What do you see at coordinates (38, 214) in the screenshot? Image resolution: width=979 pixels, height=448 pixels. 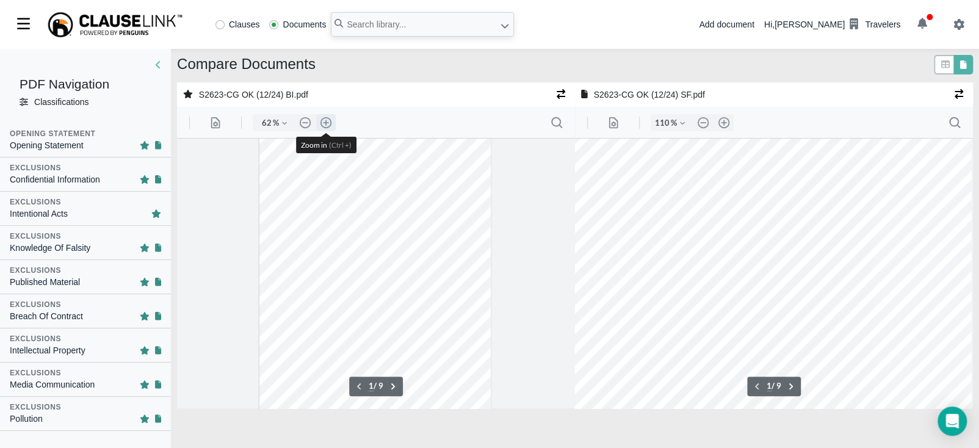 I see `div: Intentional Acts` at bounding box center [38, 214].